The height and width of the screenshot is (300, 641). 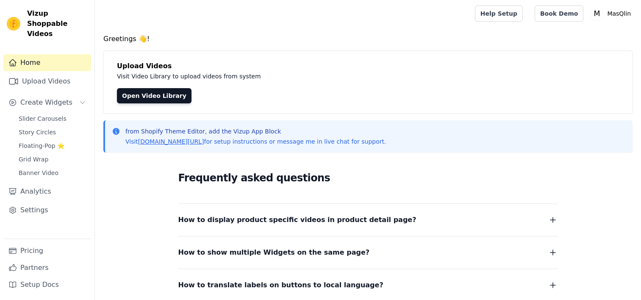 I want to click on a: Upload Videos, so click(x=47, y=81).